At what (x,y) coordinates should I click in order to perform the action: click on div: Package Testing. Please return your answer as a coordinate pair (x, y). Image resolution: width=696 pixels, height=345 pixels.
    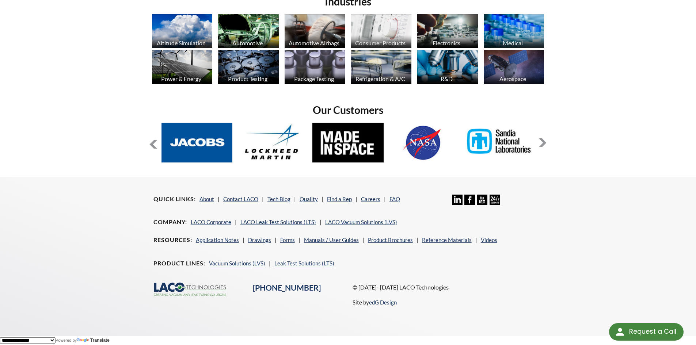
    Looking at the image, I should click on (314, 79).